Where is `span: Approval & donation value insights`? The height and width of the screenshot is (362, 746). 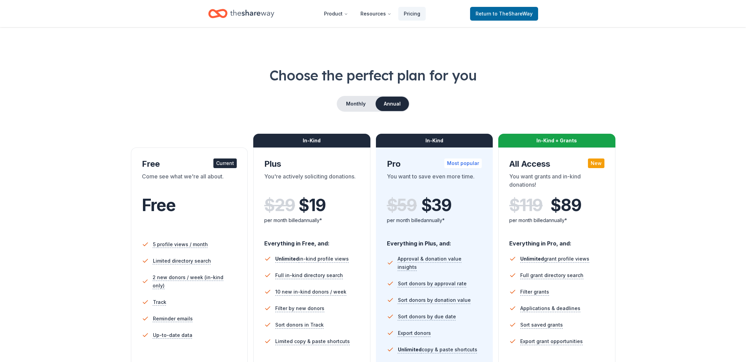 span: Approval & donation value insights is located at coordinates (439, 263).